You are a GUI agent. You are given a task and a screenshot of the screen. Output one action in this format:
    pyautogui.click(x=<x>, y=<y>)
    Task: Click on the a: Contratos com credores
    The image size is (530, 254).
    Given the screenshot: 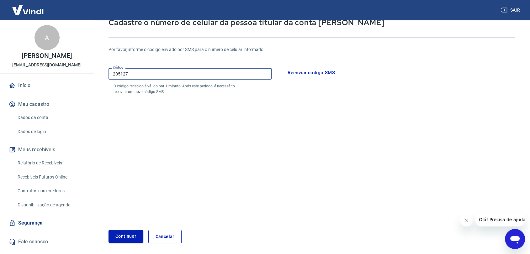 What is the action you would take?
    pyautogui.click(x=50, y=191)
    